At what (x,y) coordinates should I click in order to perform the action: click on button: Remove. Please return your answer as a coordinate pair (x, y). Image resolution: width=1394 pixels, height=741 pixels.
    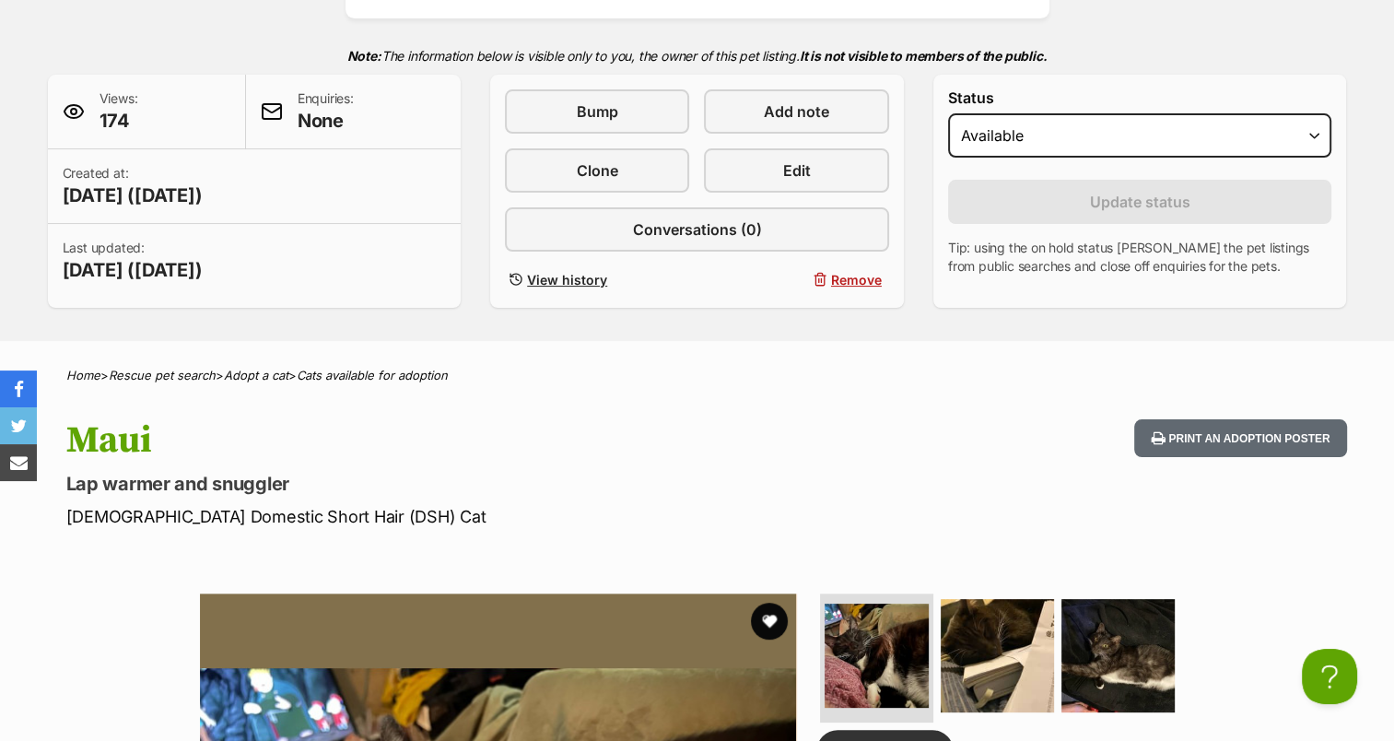
    Looking at the image, I should click on (796, 279).